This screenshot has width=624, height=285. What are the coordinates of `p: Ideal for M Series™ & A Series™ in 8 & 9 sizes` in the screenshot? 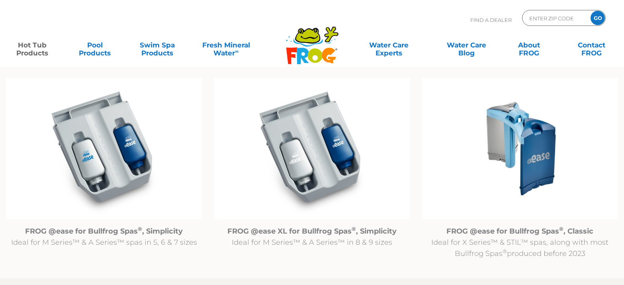 It's located at (312, 237).